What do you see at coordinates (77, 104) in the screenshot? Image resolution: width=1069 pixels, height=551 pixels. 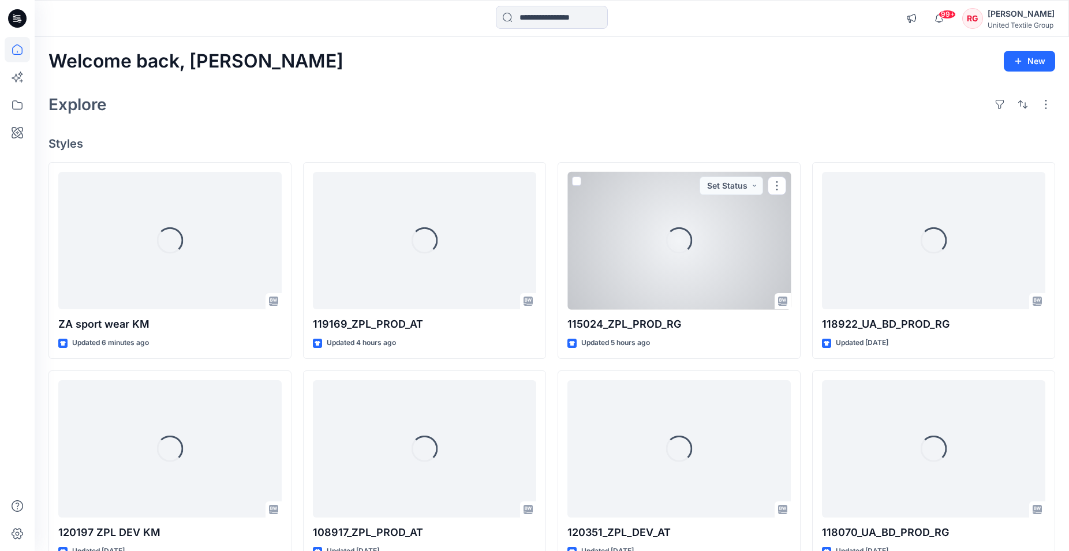 I see `h2: Explore` at bounding box center [77, 104].